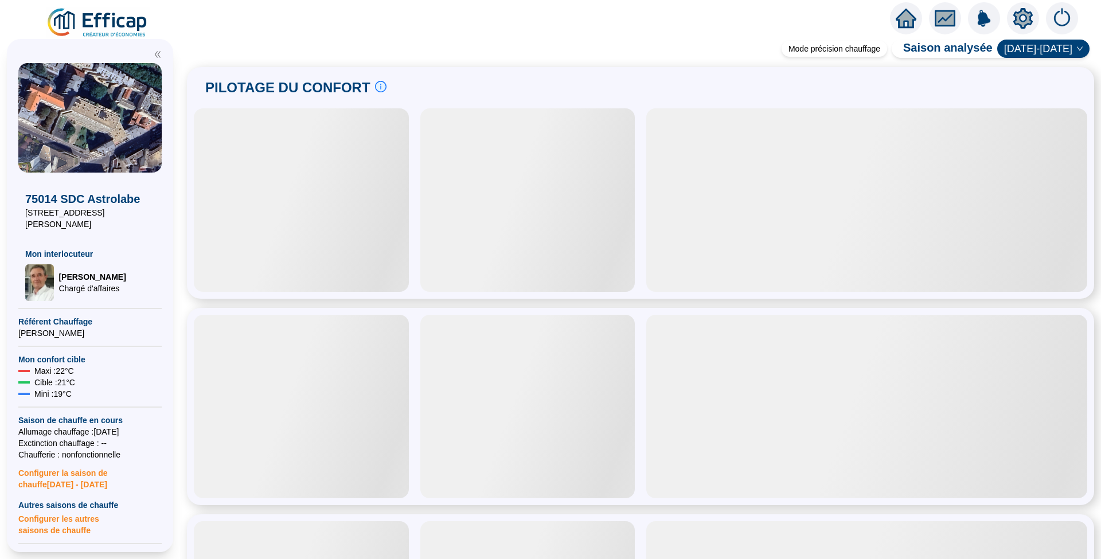 The width and height of the screenshot is (1101, 559). Describe the element at coordinates (1080, 49) in the screenshot. I see `span: down` at that location.